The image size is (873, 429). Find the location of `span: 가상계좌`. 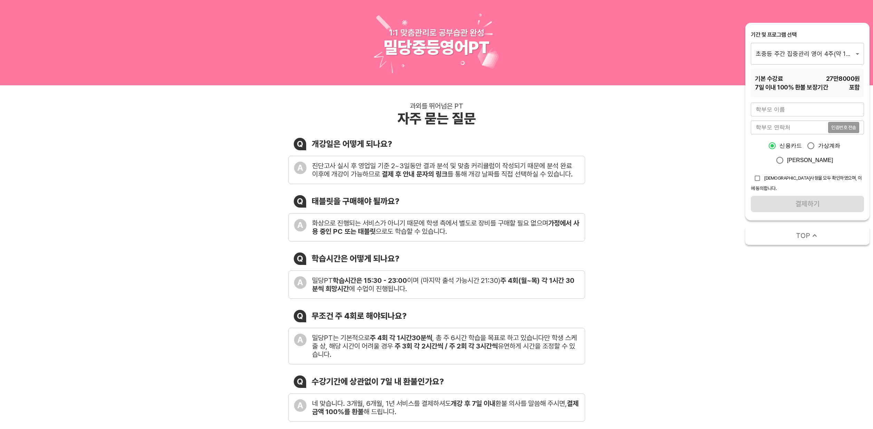

span: 가상계좌 is located at coordinates (829, 146).